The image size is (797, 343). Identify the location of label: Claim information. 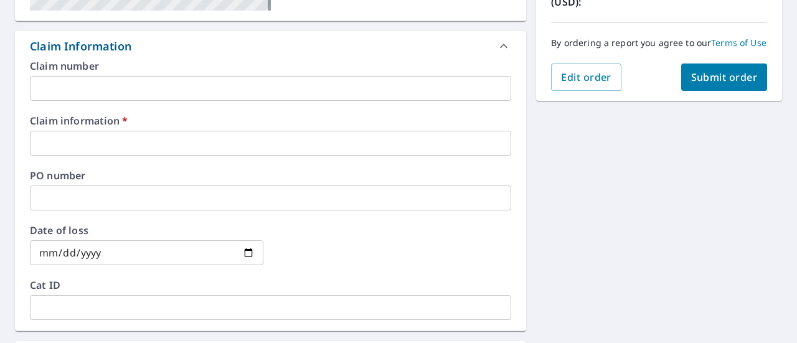
(270, 121).